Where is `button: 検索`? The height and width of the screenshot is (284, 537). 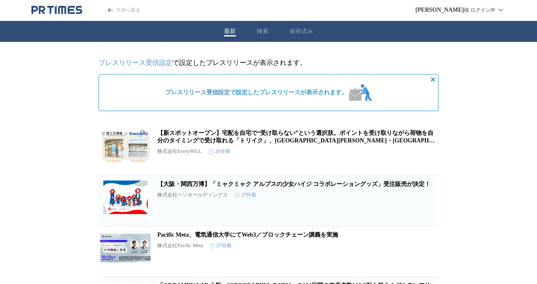
button: 検索 is located at coordinates (263, 31).